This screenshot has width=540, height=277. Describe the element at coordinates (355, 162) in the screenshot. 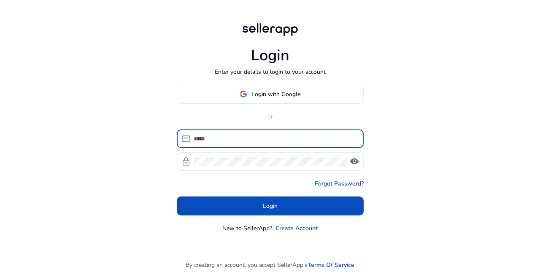

I see `span: visibility` at that location.